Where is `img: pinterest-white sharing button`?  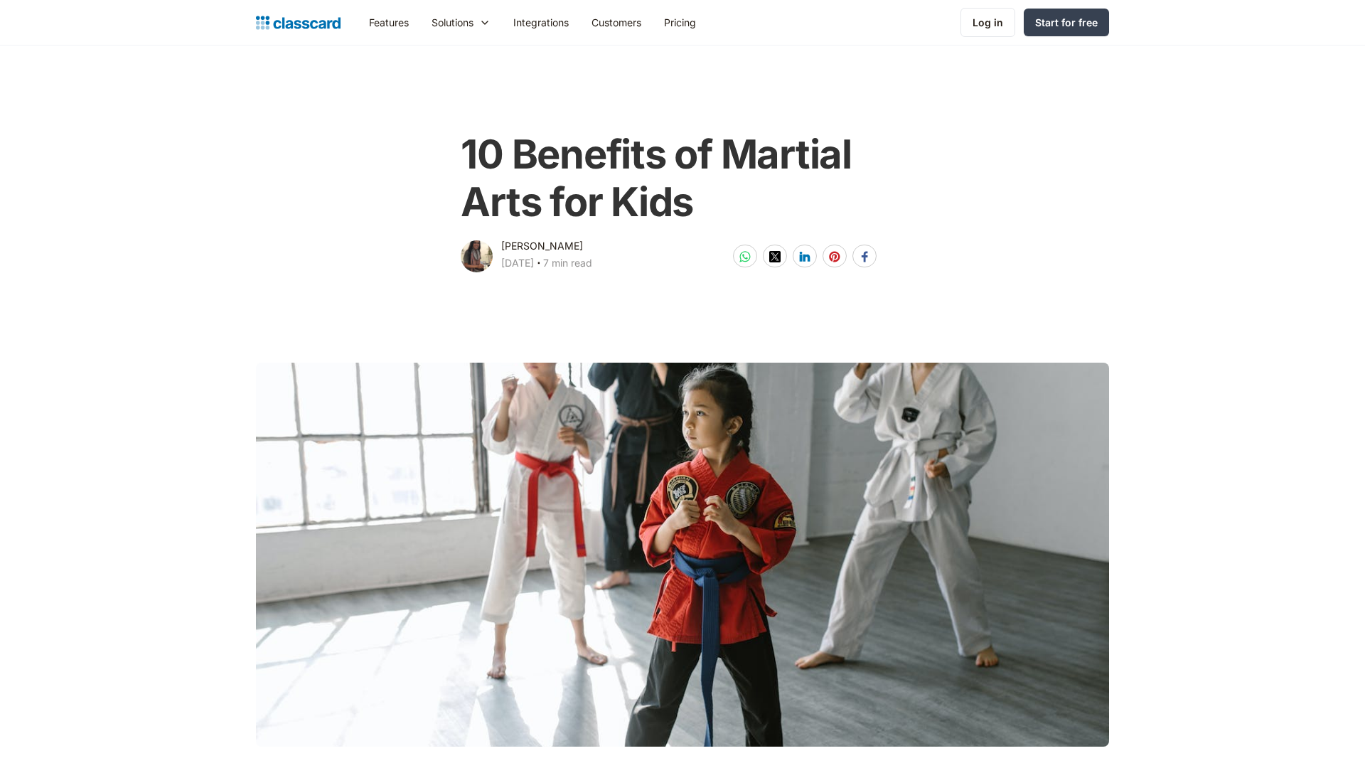
img: pinterest-white sharing button is located at coordinates (835, 257).